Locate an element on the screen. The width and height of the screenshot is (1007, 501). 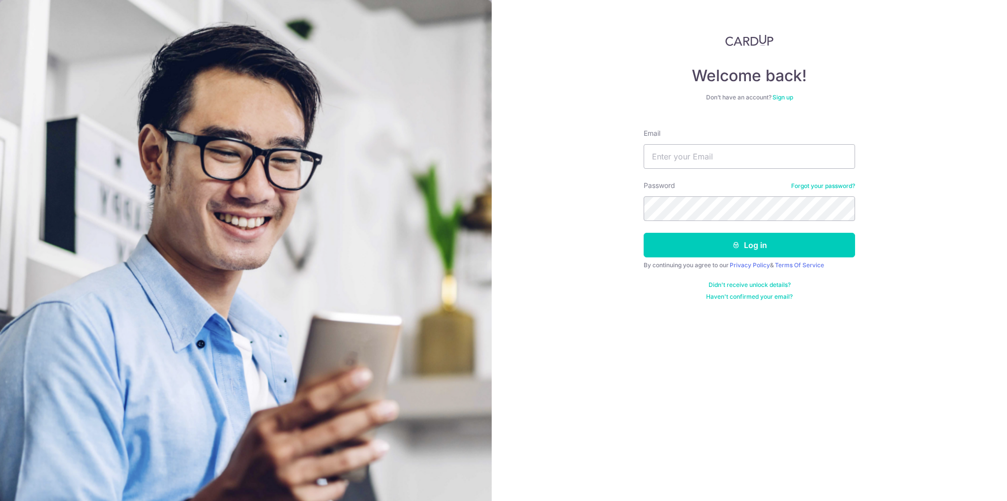
a: Sign up is located at coordinates (783, 97).